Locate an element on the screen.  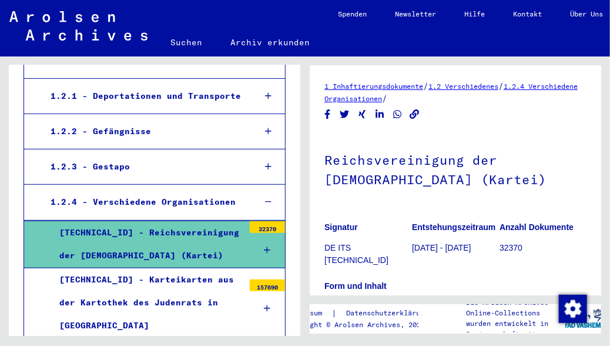
p: Copyright © Arolsen Archives, 2021 is located at coordinates (365, 325).